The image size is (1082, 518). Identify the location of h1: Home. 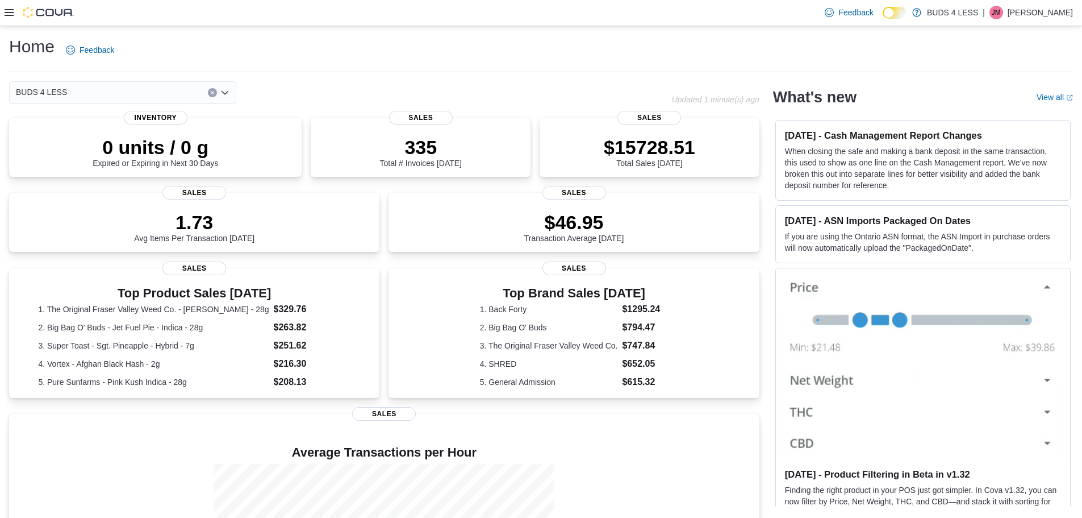
(32, 47).